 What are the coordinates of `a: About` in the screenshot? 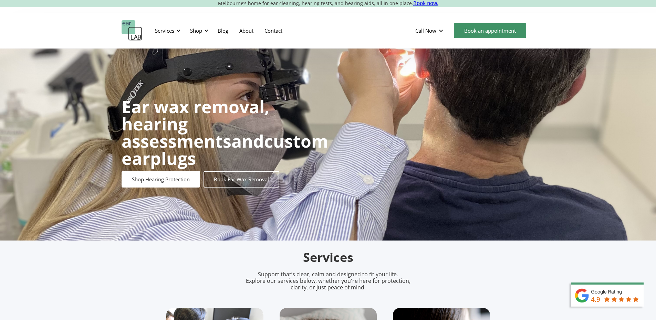 It's located at (246, 31).